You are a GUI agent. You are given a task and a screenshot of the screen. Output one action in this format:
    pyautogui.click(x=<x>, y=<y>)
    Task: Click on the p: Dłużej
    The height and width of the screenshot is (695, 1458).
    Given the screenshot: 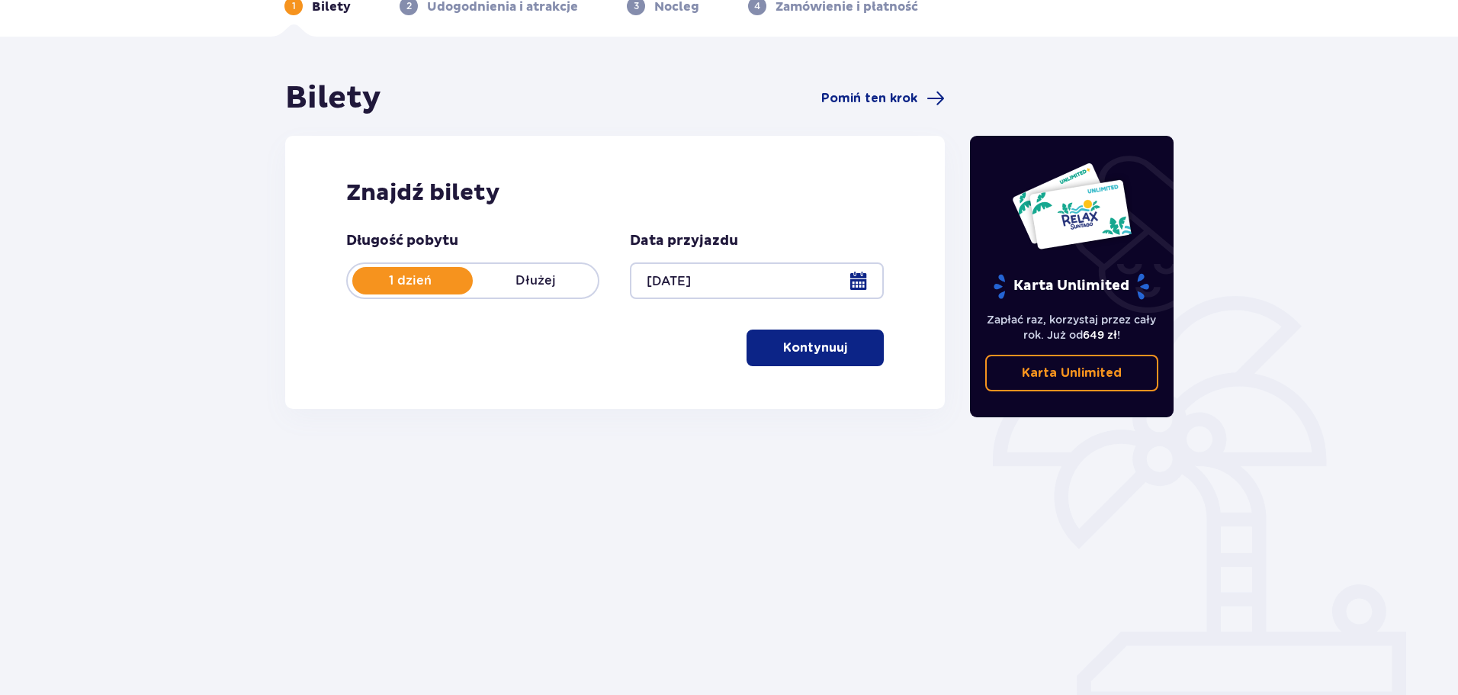 What is the action you would take?
    pyautogui.click(x=535, y=281)
    